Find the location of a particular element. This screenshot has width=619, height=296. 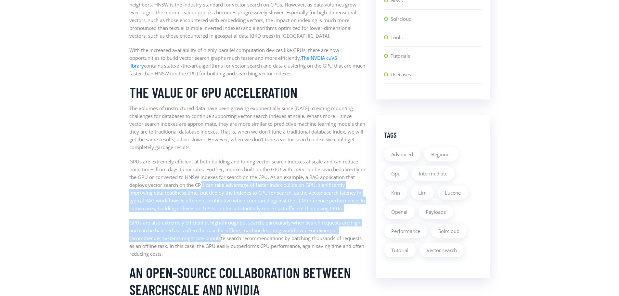

h3: The value of GPU acceleration is located at coordinates (248, 92).